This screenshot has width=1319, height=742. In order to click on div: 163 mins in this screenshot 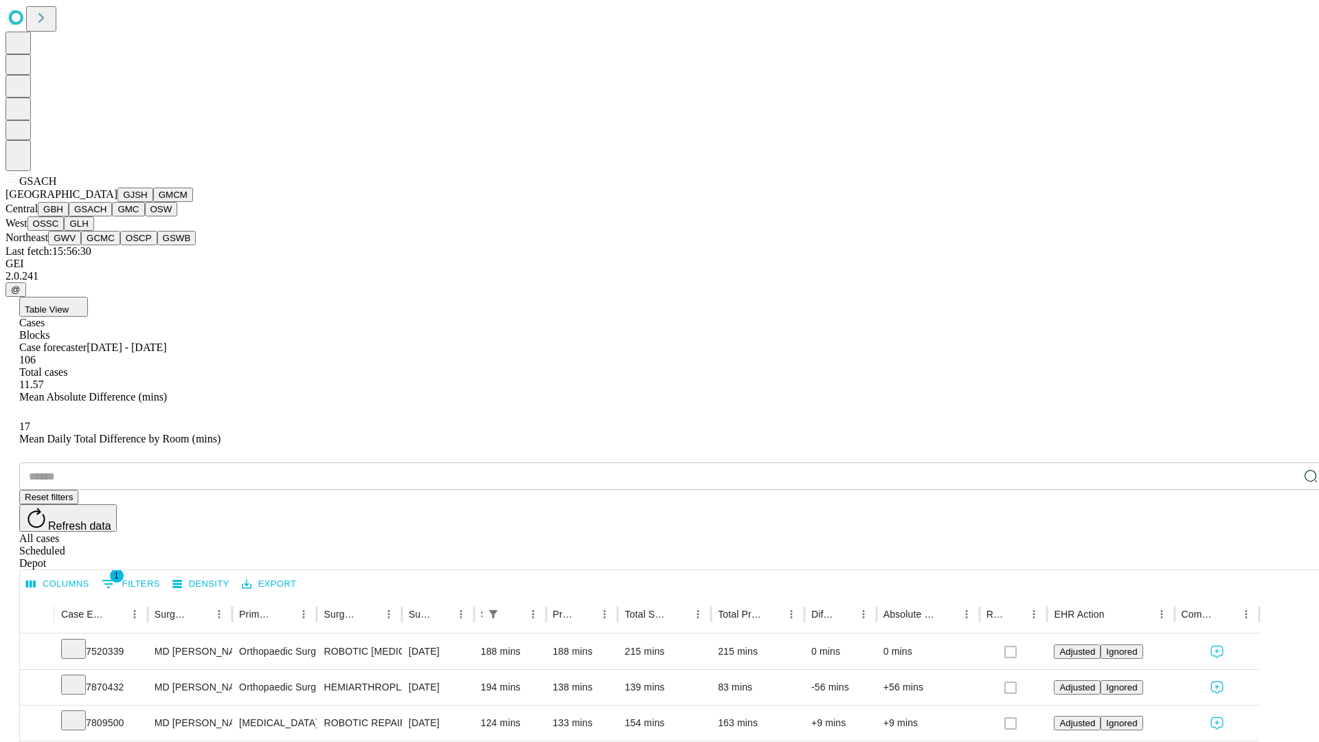, I will do `click(758, 723)`.